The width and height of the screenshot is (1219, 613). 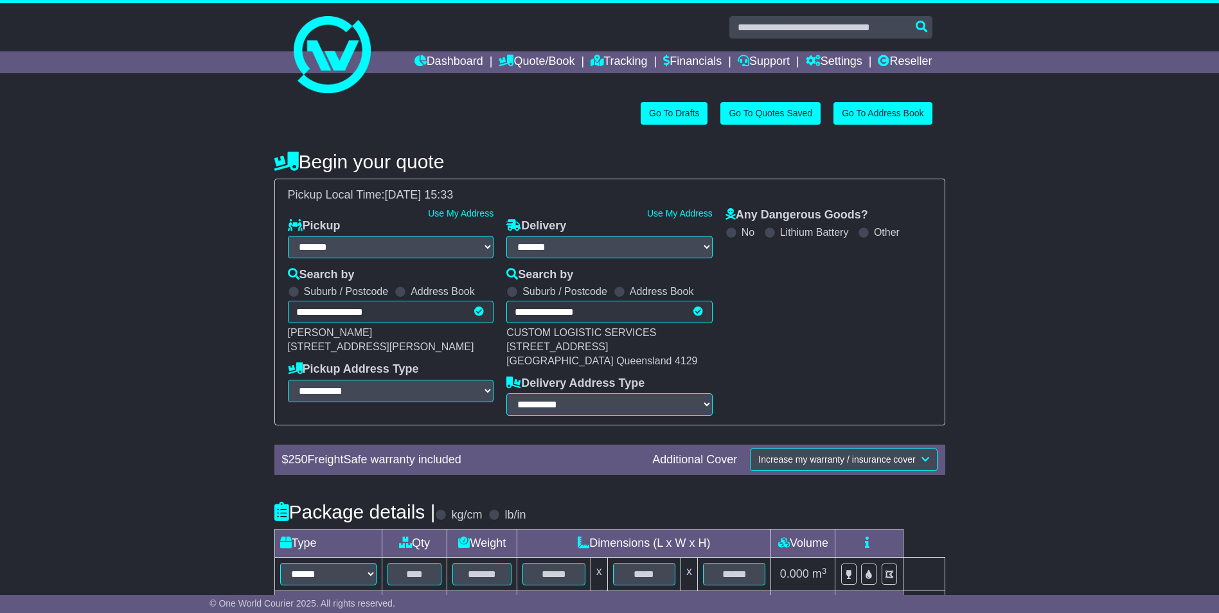 I want to click on span: CUSTOM LOGISTIC SERVICES, so click(x=581, y=332).